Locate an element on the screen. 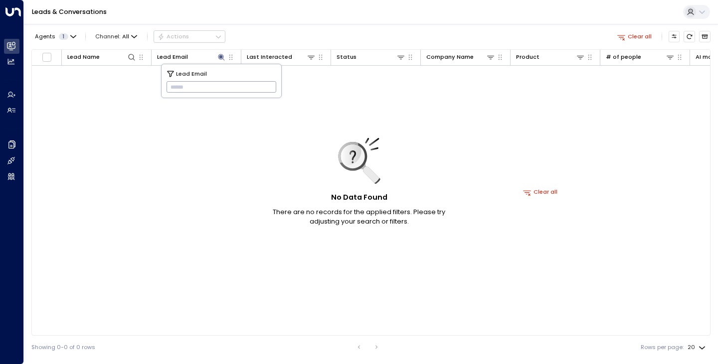 This screenshot has height=364, width=718. button: Channel:All is located at coordinates (116, 36).